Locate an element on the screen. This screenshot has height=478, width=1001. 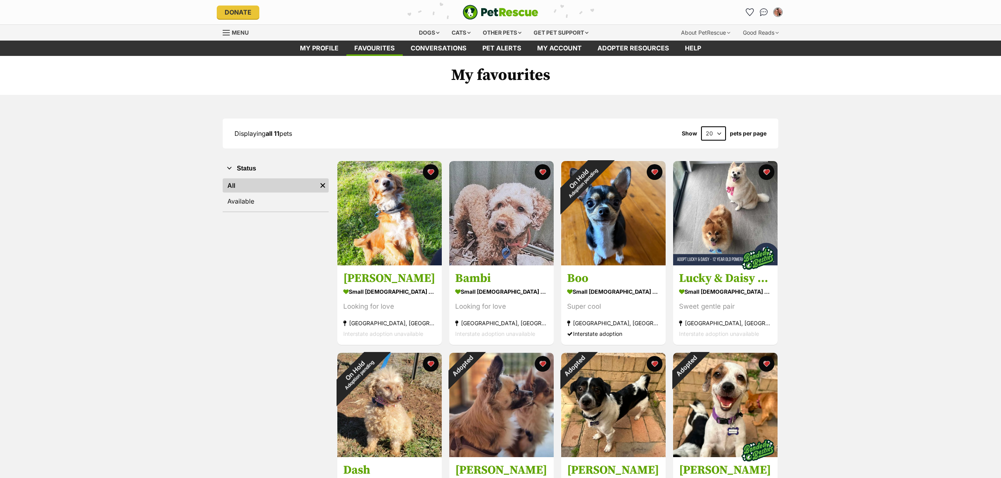
span: Show is located at coordinates (689, 134).